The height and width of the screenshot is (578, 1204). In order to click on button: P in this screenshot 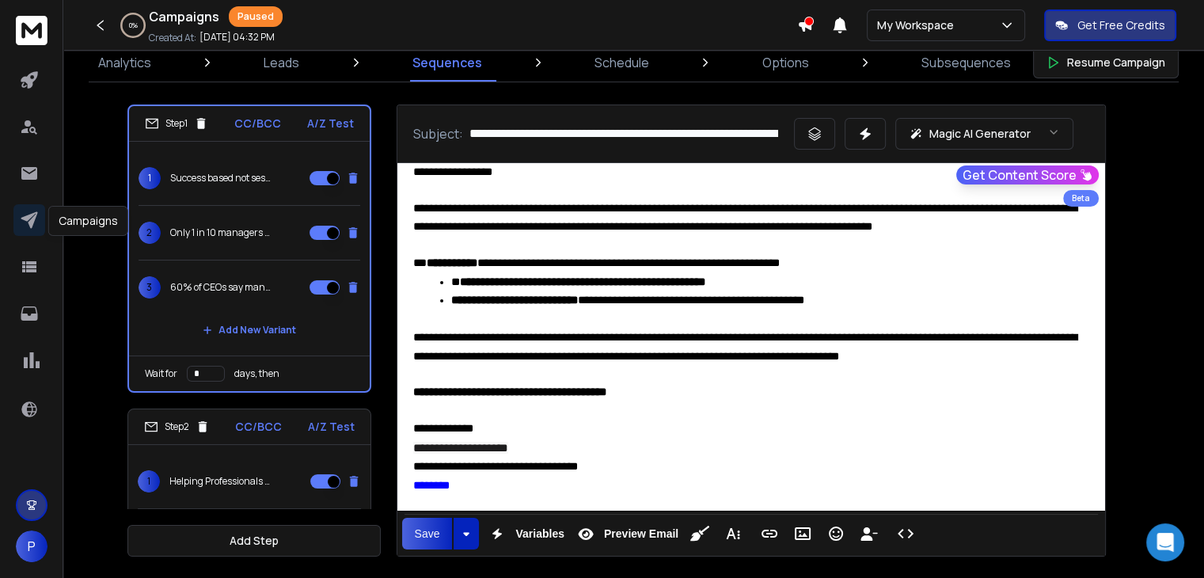, I will do `click(32, 546)`.